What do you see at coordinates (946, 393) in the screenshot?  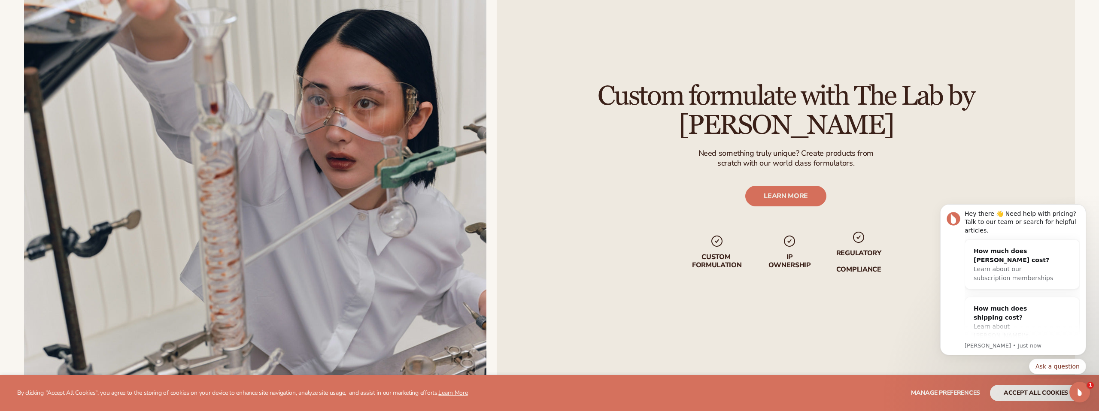 I see `button: Manage preferences` at bounding box center [946, 393].